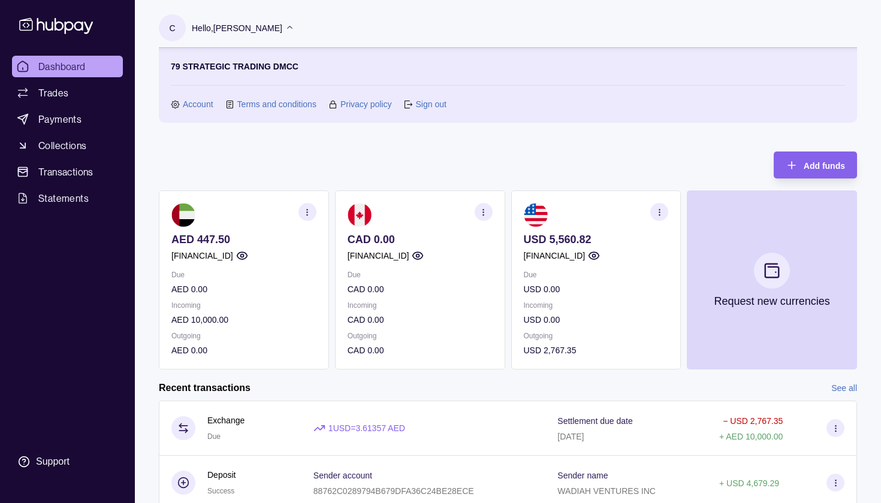 This screenshot has width=881, height=503. What do you see at coordinates (772, 302) in the screenshot?
I see `p: Request new currencies` at bounding box center [772, 302].